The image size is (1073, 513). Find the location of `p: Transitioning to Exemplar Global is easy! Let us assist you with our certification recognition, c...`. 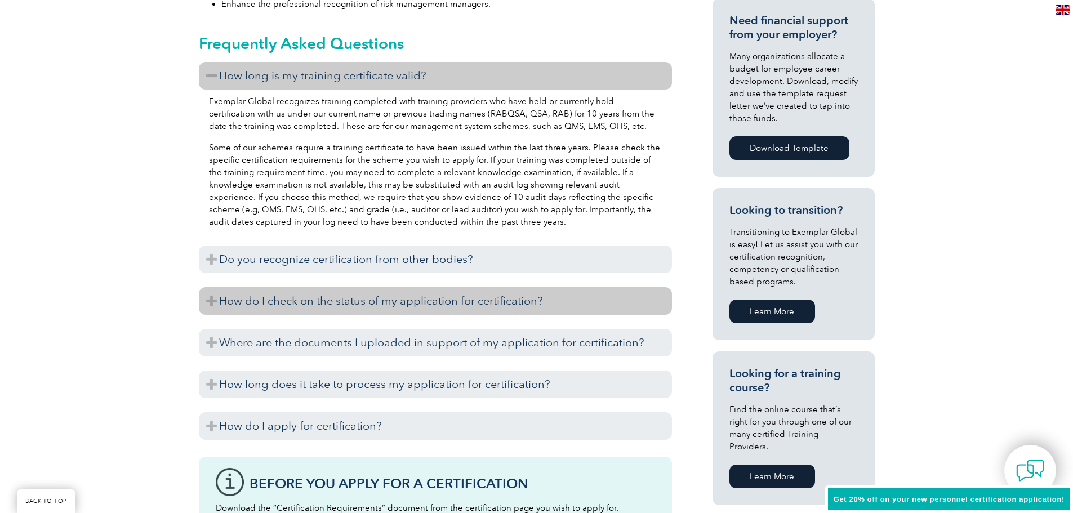

p: Transitioning to Exemplar Global is easy! Let us assist you with our certification recognition, c... is located at coordinates (794, 257).